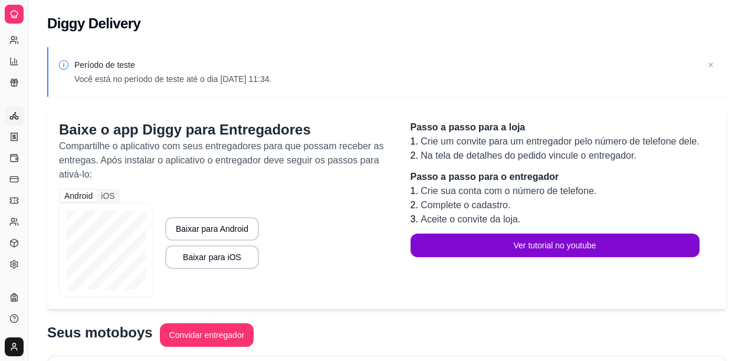 The image size is (745, 361). I want to click on button: Baixar para iOS, so click(212, 257).